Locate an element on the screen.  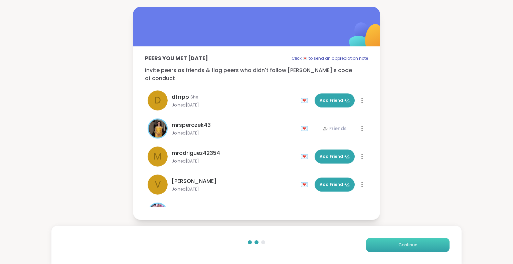
button: Continue is located at coordinates (408, 245).